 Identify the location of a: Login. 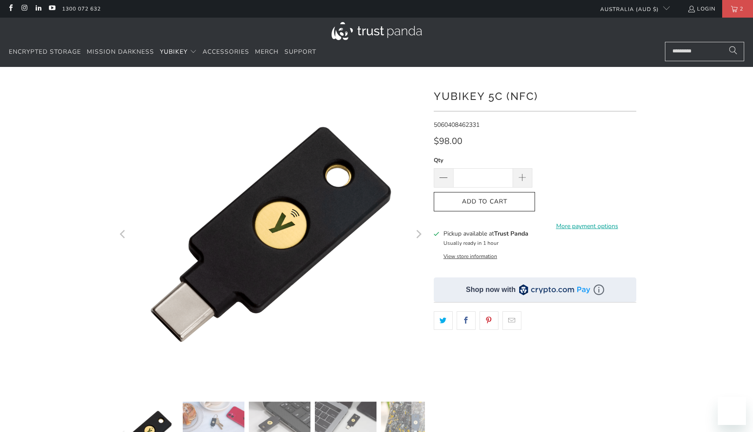
(702, 9).